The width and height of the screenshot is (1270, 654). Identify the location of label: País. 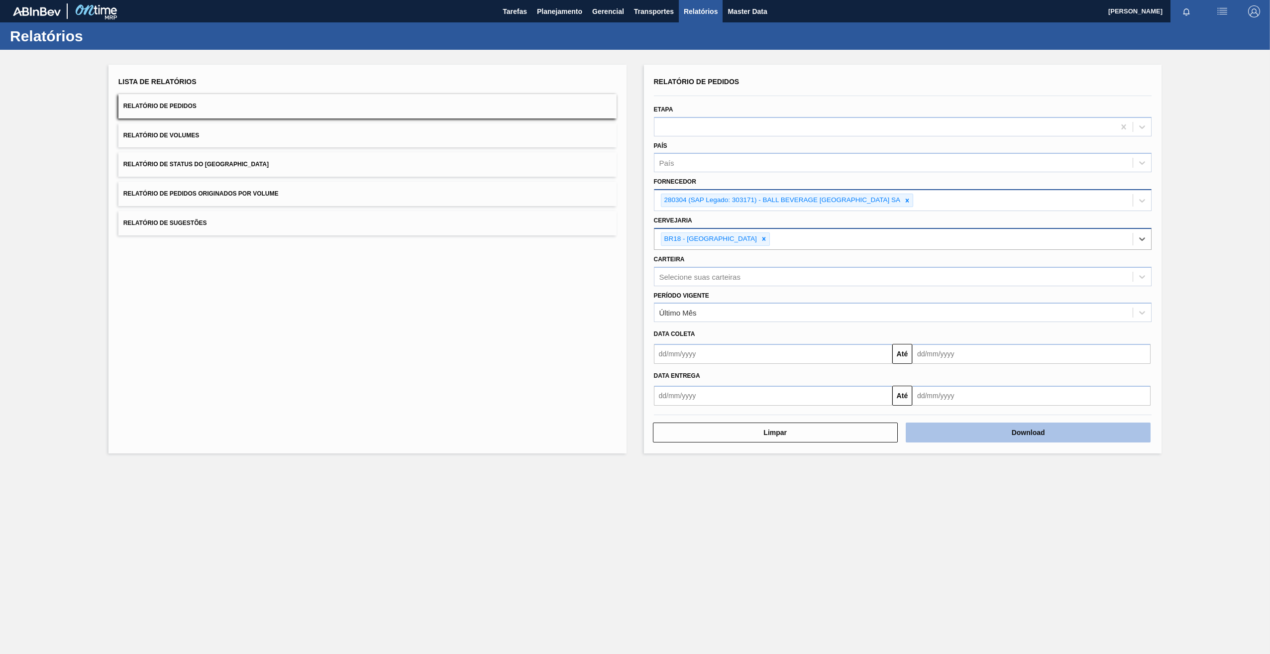
(660, 146).